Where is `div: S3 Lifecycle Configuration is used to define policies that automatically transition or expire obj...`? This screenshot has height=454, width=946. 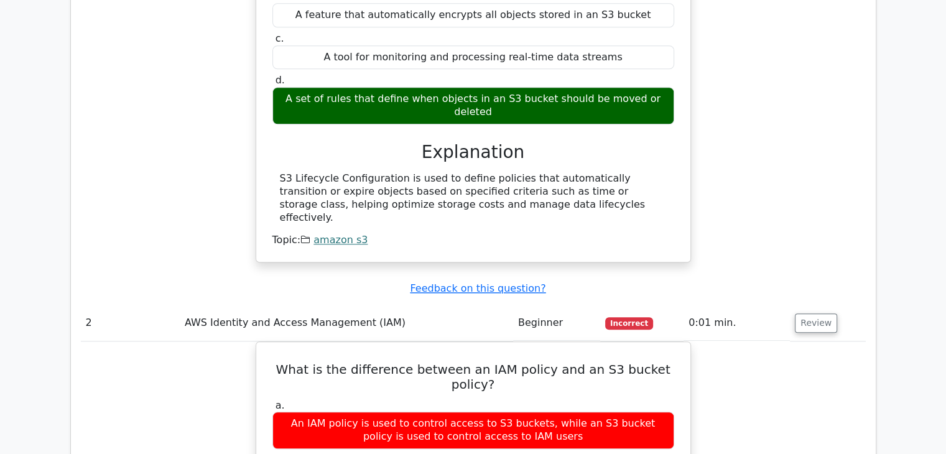
div: S3 Lifecycle Configuration is used to define policies that automatically transition or expire obj... is located at coordinates (473, 198).